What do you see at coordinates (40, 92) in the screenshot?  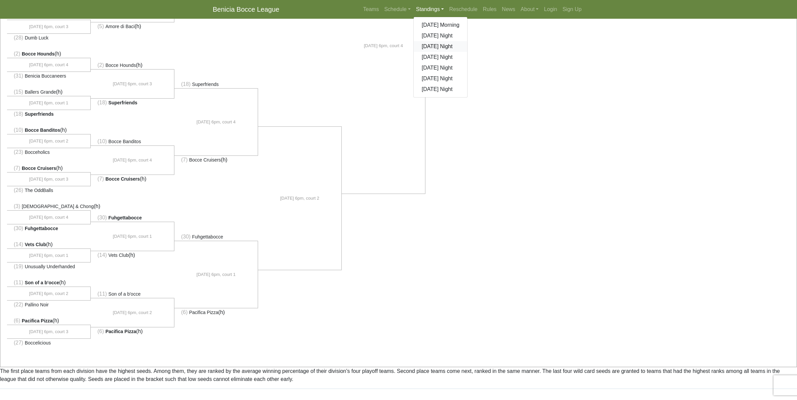 I see `span: Ballers Grande` at bounding box center [40, 92].